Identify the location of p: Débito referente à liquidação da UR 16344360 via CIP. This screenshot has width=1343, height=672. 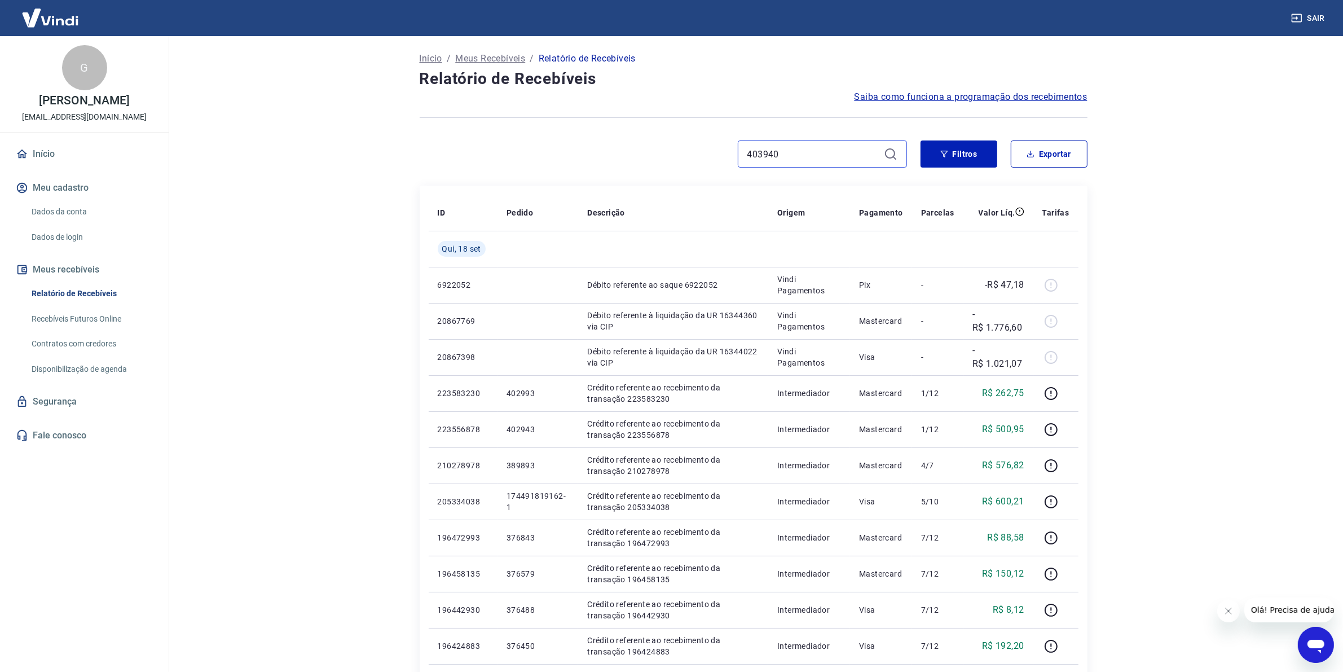
(673, 321).